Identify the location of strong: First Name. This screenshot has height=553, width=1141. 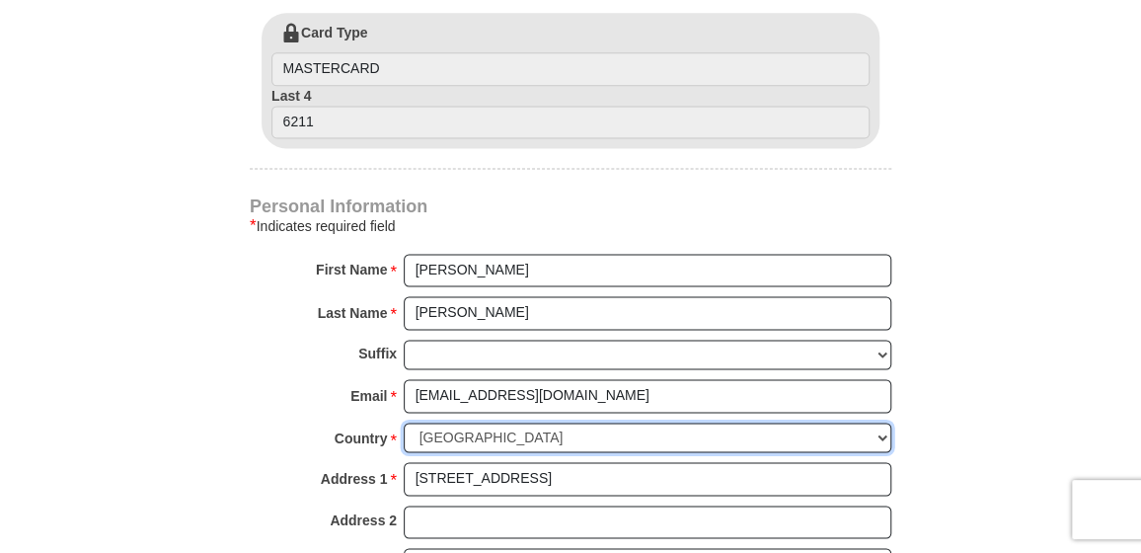
(351, 269).